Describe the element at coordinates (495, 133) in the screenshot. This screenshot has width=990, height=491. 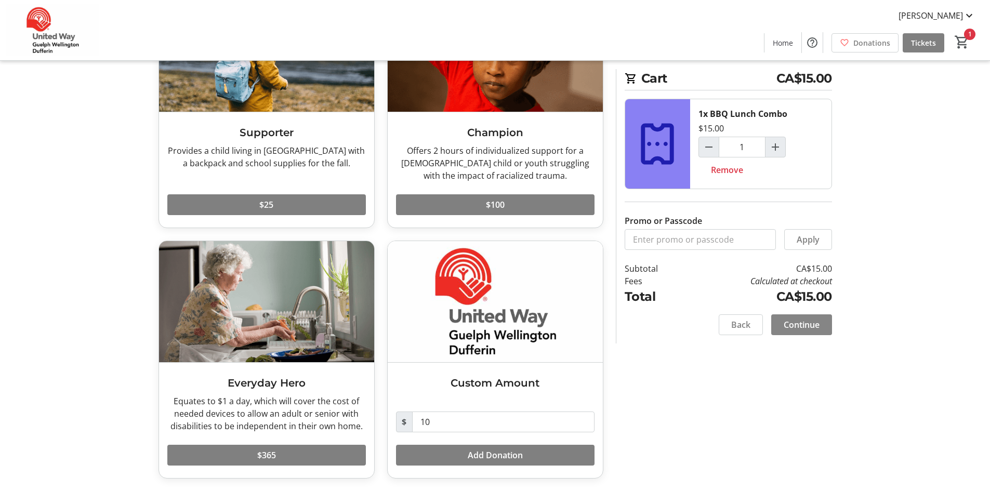
I see `h3: Champion` at that location.